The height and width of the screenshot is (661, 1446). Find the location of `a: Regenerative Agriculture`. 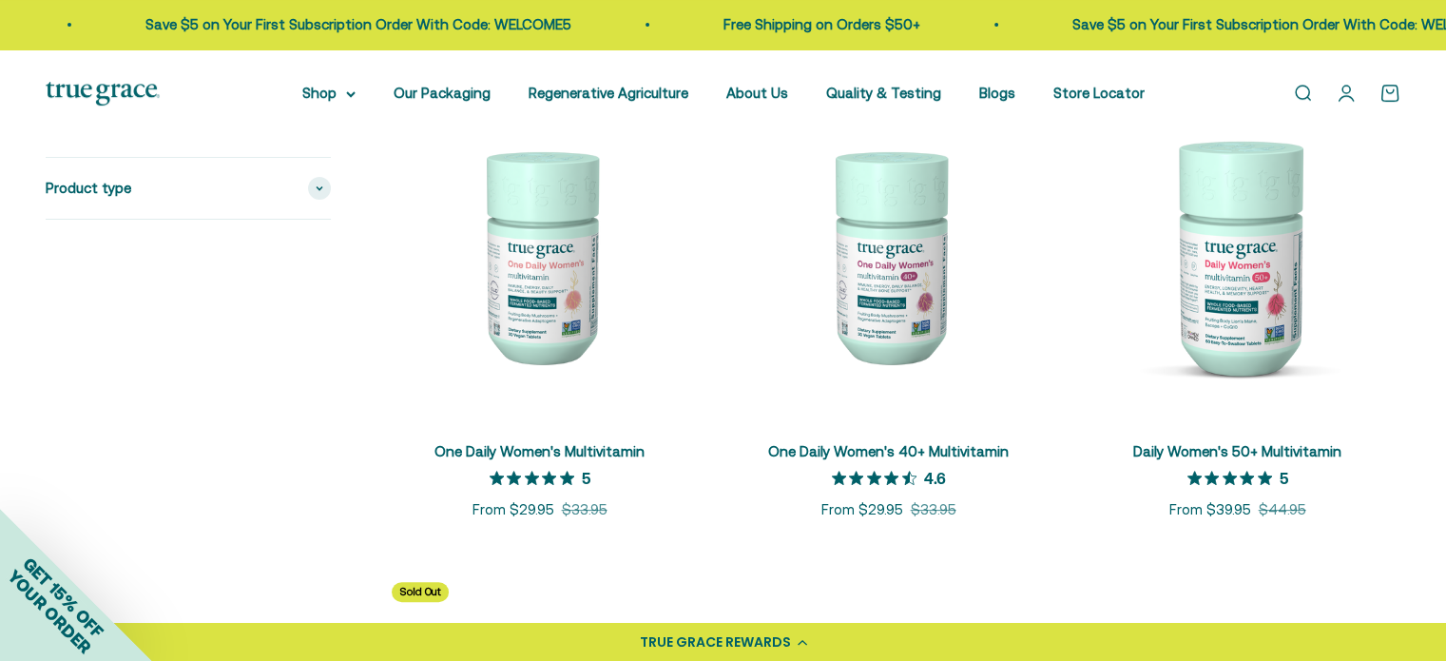

a: Regenerative Agriculture is located at coordinates (608, 92).